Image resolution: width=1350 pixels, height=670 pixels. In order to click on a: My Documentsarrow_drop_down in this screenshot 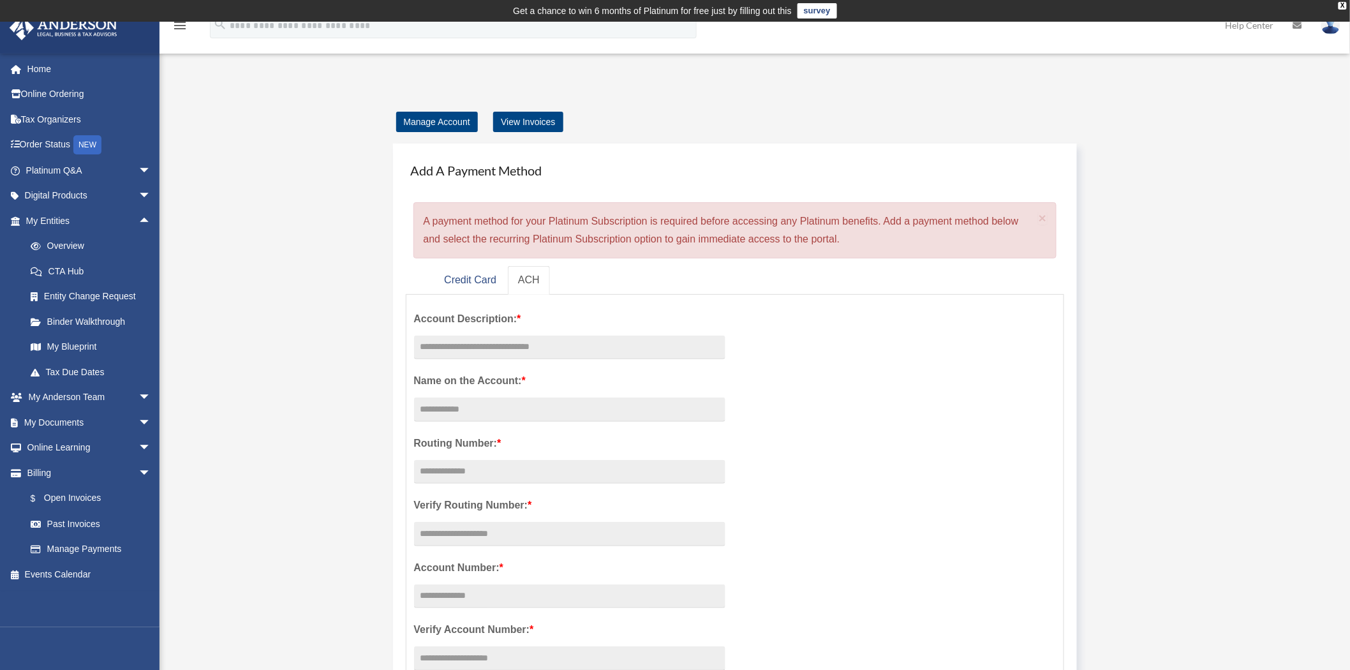, I will do `click(89, 422)`.